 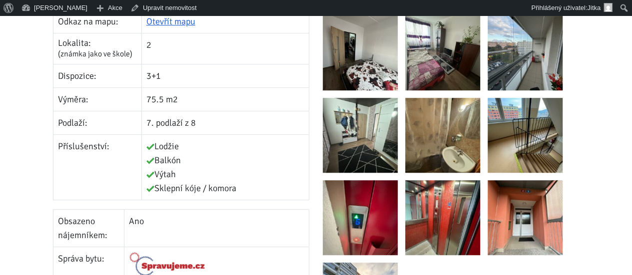 I want to click on td: Příslušenství:, so click(x=97, y=167).